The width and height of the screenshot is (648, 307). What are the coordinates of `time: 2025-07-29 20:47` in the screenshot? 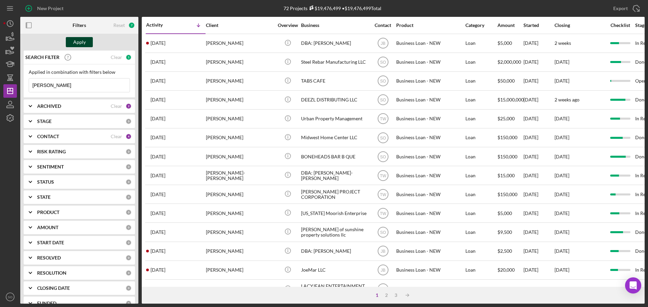 It's located at (158, 81).